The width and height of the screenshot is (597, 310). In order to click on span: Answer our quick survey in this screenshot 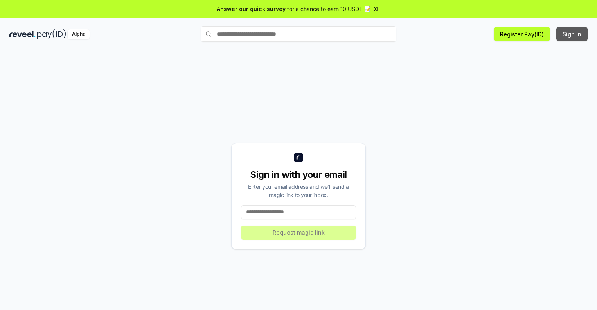, I will do `click(251, 9)`.